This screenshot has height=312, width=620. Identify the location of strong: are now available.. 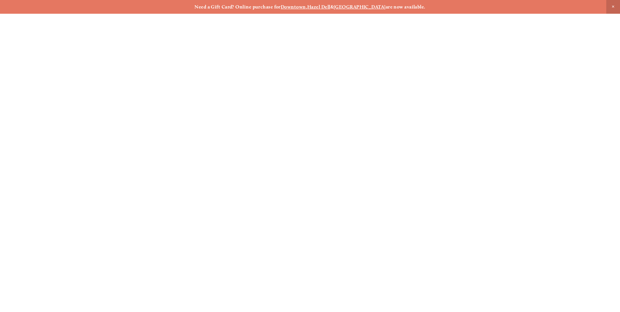
(406, 7).